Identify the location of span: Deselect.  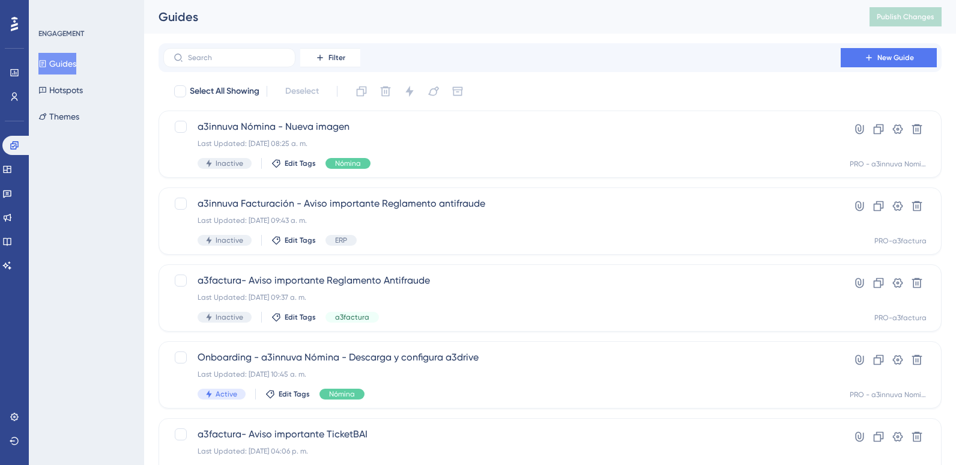
(302, 91).